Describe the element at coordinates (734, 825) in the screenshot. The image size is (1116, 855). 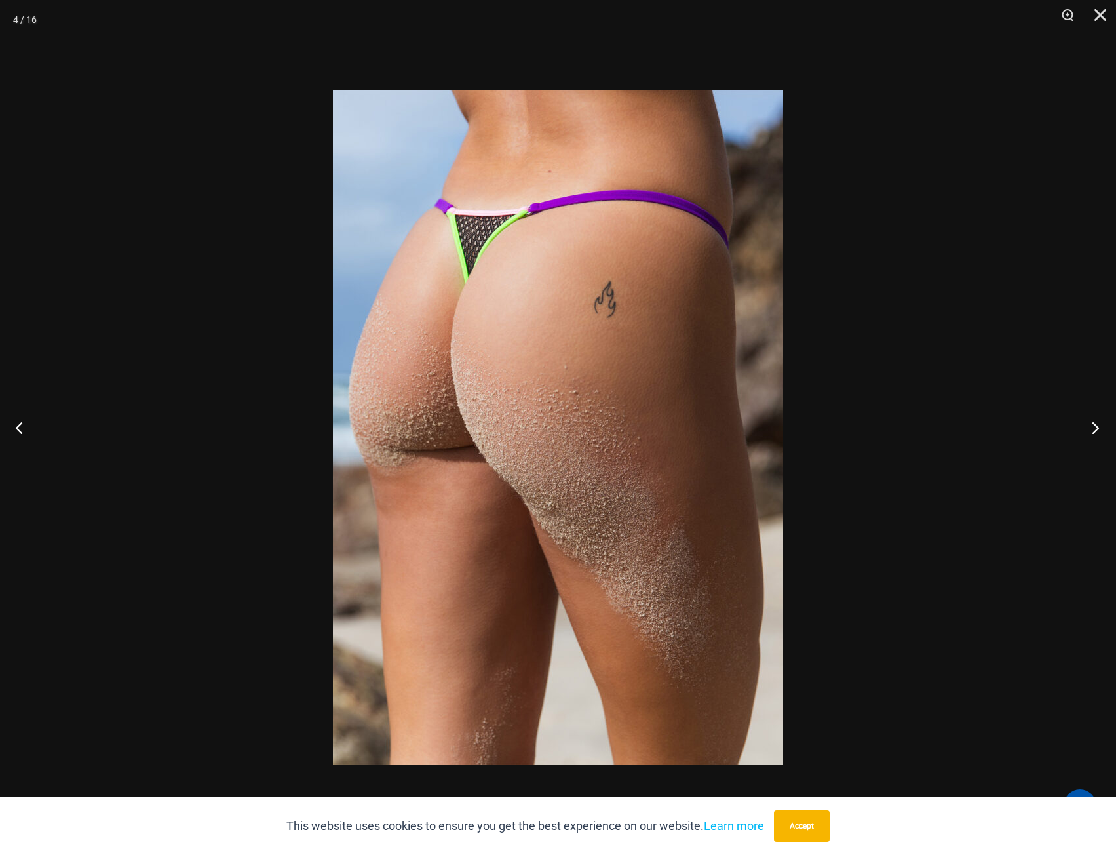
I see `a: Learn more` at that location.